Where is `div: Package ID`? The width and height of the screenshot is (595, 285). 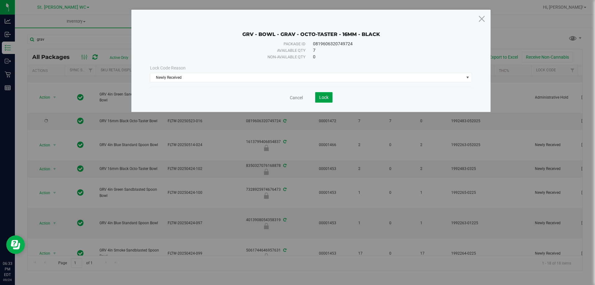
div: Package ID is located at coordinates (235, 44).